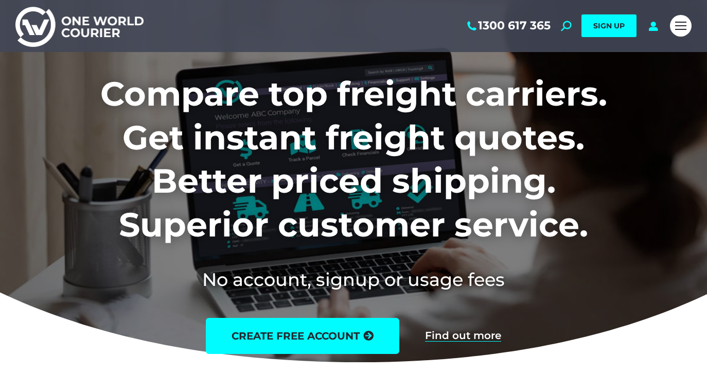 Image resolution: width=707 pixels, height=372 pixels. Describe the element at coordinates (79, 26) in the screenshot. I see `img: One World Courier` at that location.